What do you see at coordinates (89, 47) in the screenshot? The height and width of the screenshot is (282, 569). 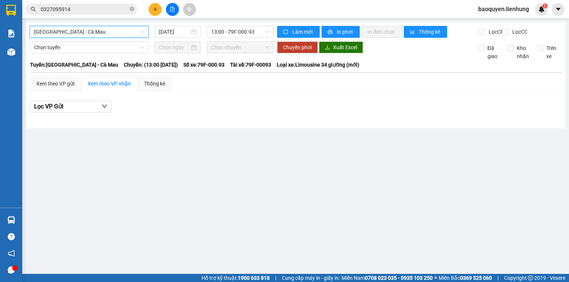 I see `span: Chọn tuyến` at bounding box center [89, 47].